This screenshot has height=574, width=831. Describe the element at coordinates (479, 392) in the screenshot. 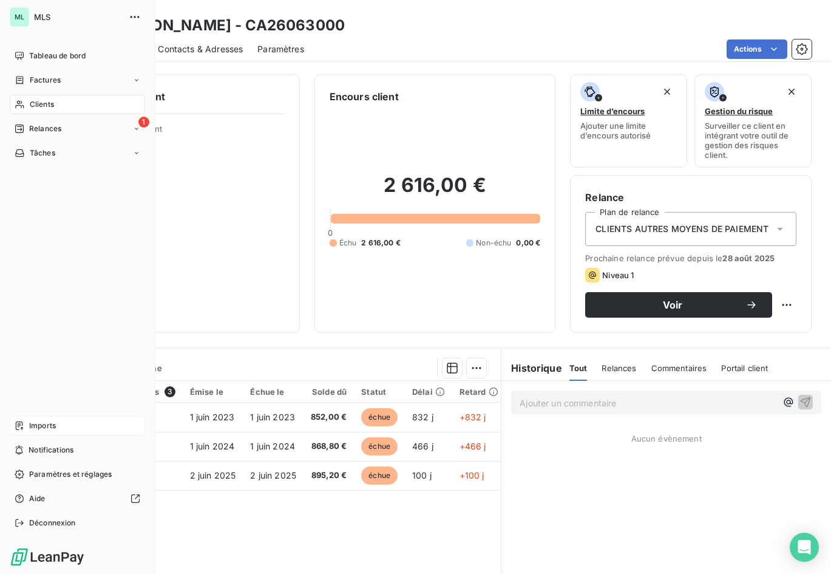

I see `div: Retard` at that location.